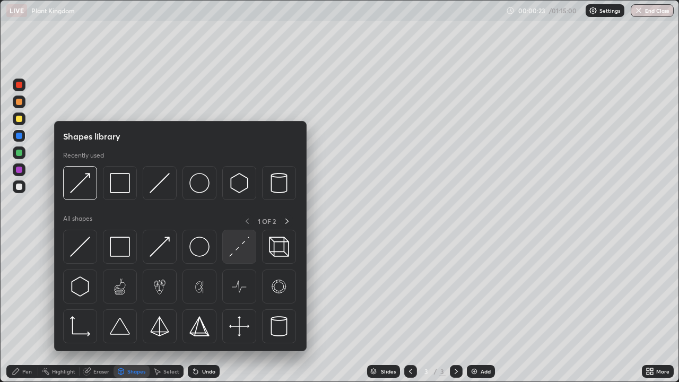  I want to click on div: Select, so click(171, 371).